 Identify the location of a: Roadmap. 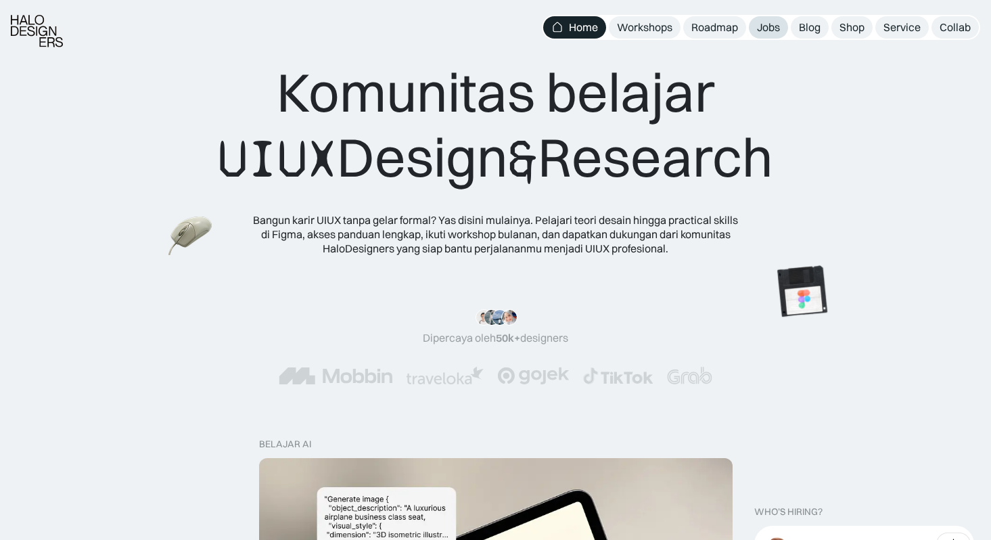
(715, 27).